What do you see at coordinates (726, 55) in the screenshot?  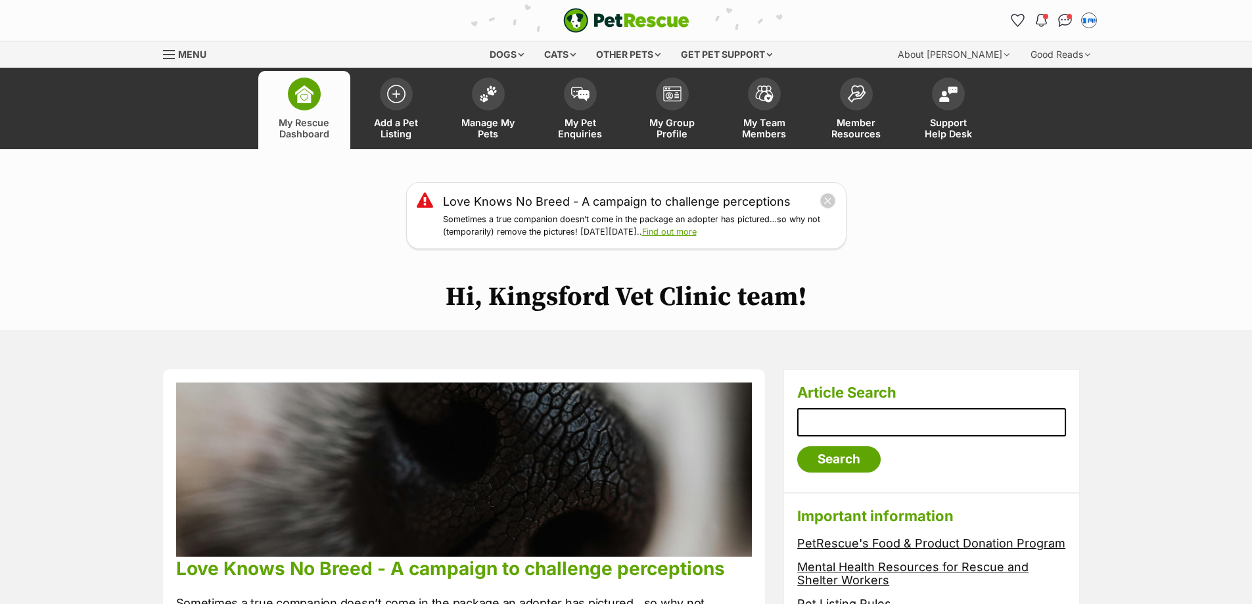 I see `div: Get pet support` at bounding box center [726, 55].